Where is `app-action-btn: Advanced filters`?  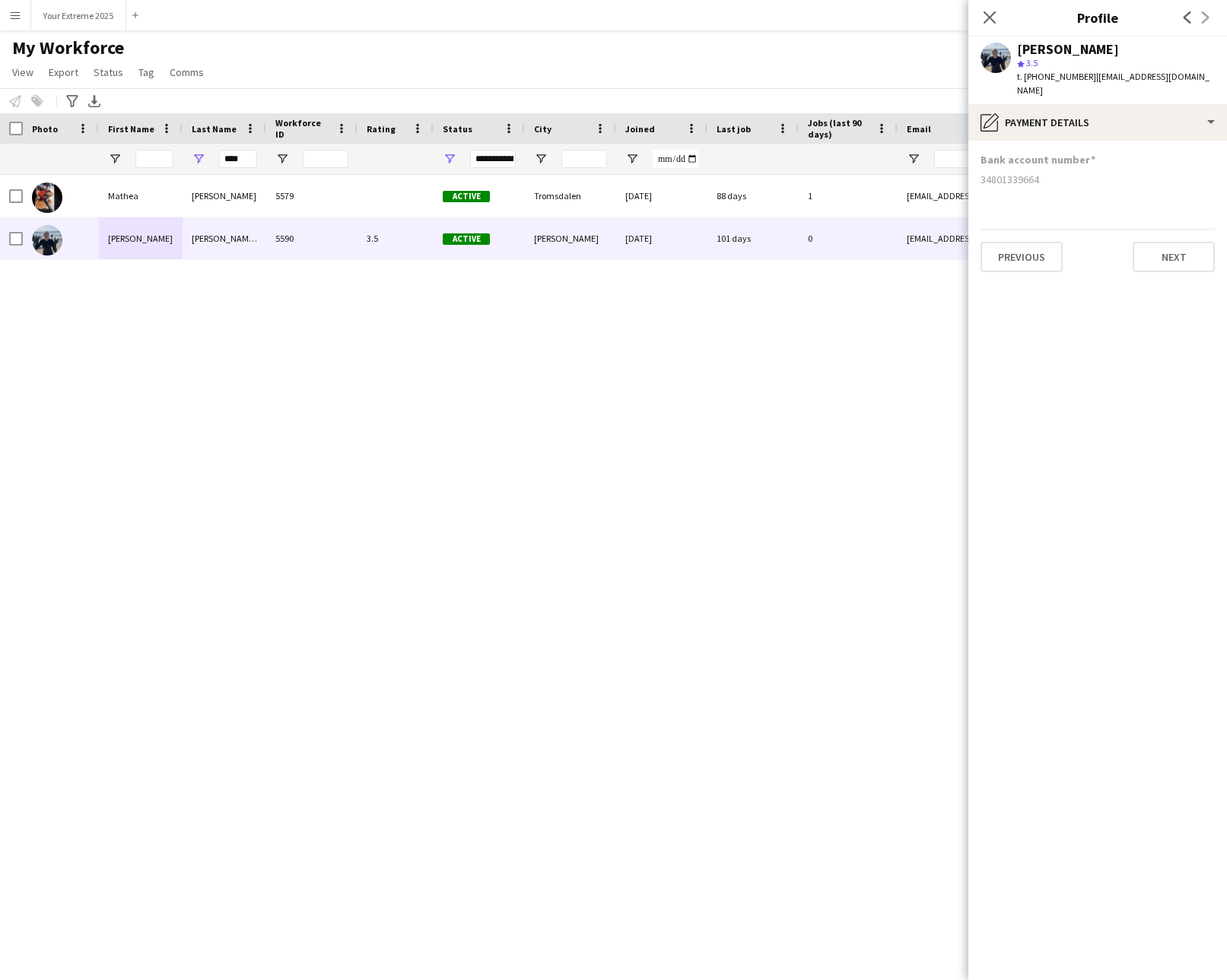
app-action-btn: Advanced filters is located at coordinates (73, 101).